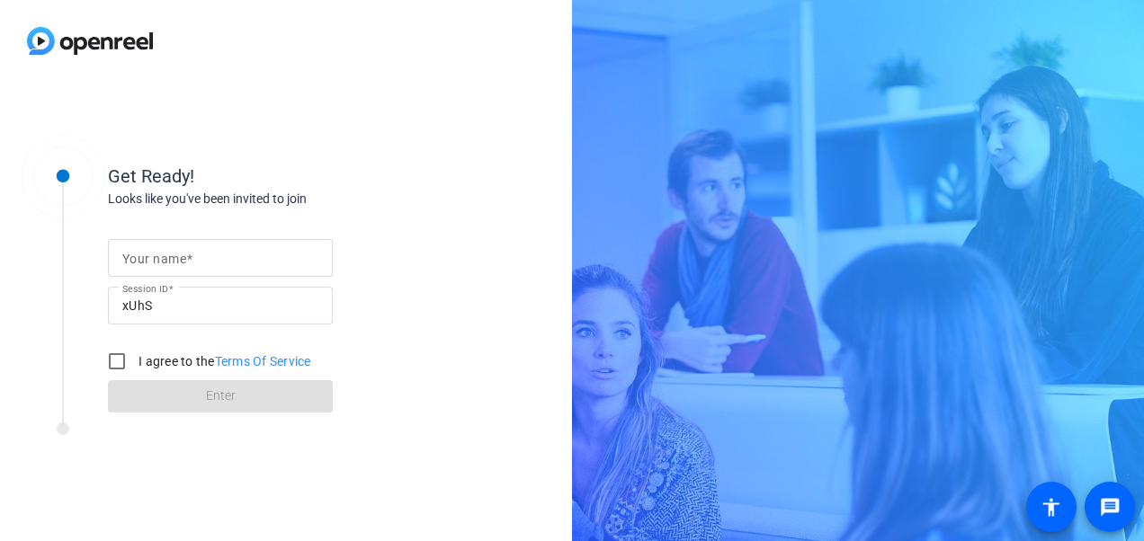 Image resolution: width=1144 pixels, height=541 pixels. I want to click on a: Terms Of Service, so click(263, 361).